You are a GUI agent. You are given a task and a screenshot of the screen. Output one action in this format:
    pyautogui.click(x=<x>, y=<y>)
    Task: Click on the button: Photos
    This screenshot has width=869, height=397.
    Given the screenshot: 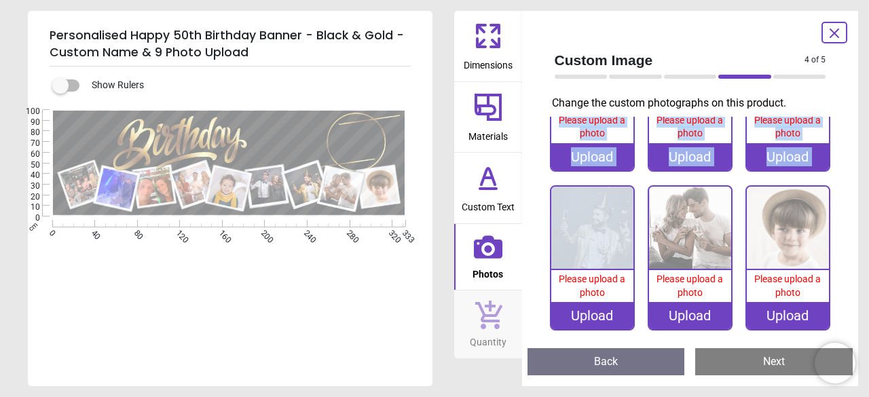 What is the action you would take?
    pyautogui.click(x=488, y=257)
    